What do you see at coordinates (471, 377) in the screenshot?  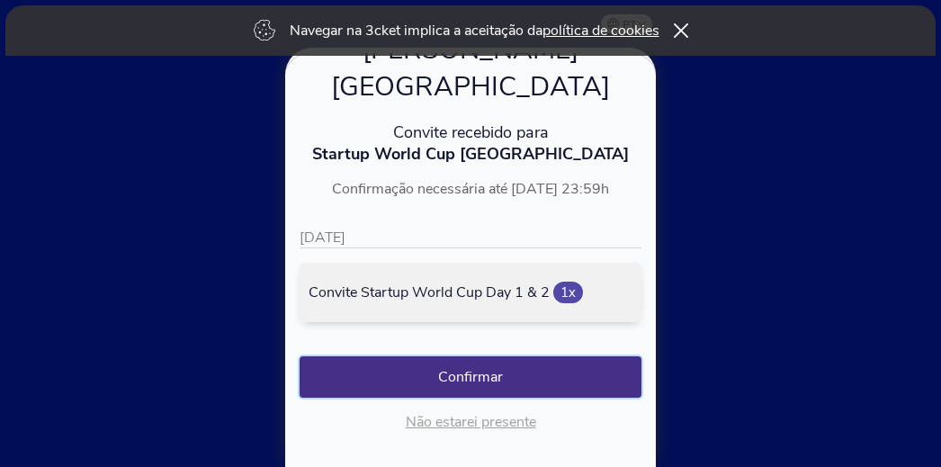 I see `button: Confirmar` at bounding box center [471, 377].